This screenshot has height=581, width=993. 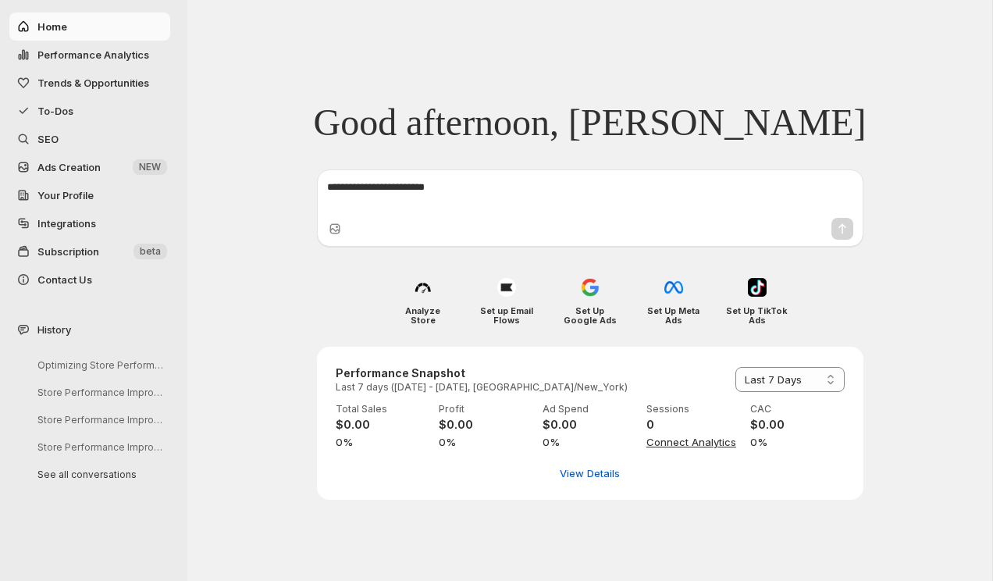 I want to click on span: Subscription, so click(x=68, y=251).